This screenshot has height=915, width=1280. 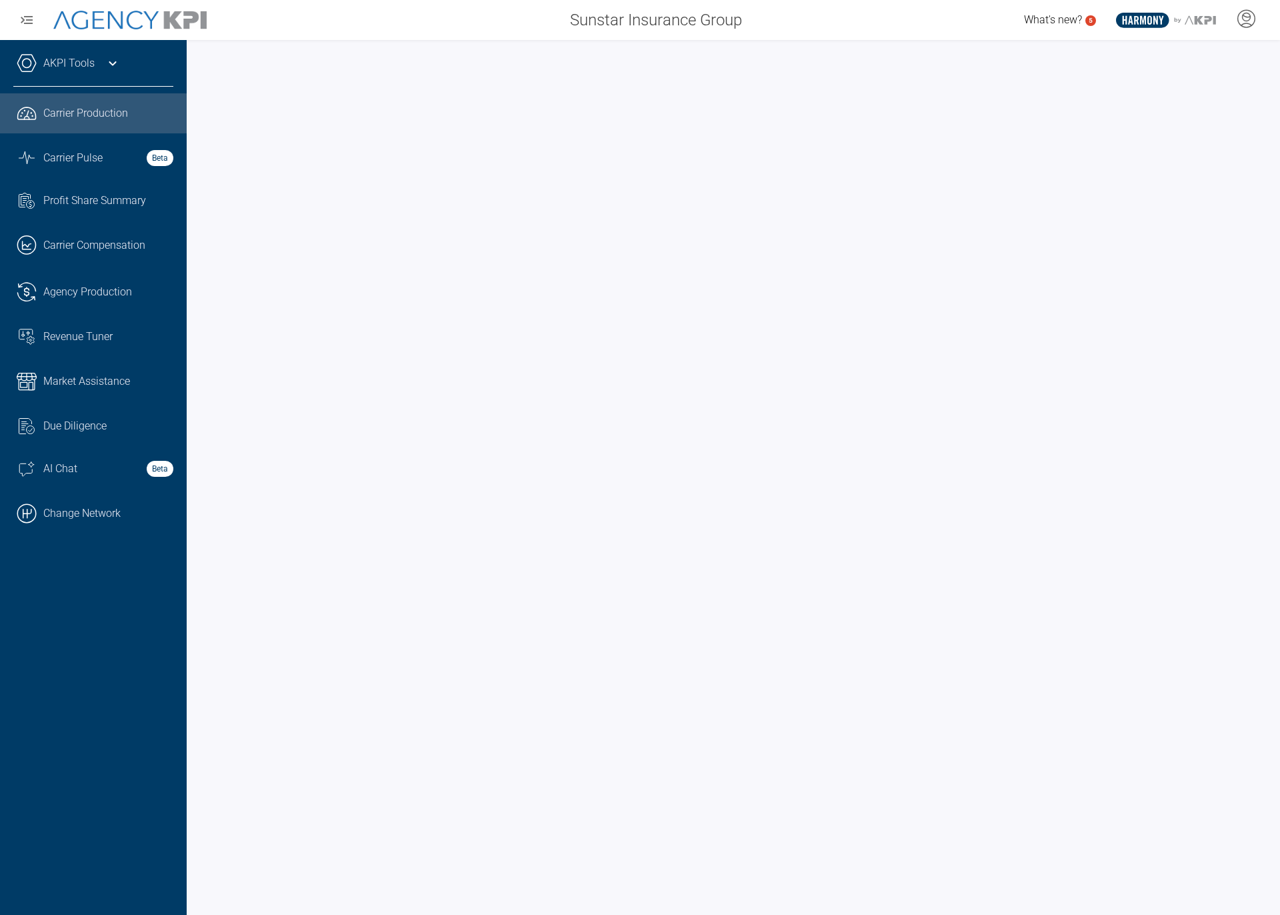 What do you see at coordinates (95, 201) in the screenshot?
I see `span: Profit Share Summary` at bounding box center [95, 201].